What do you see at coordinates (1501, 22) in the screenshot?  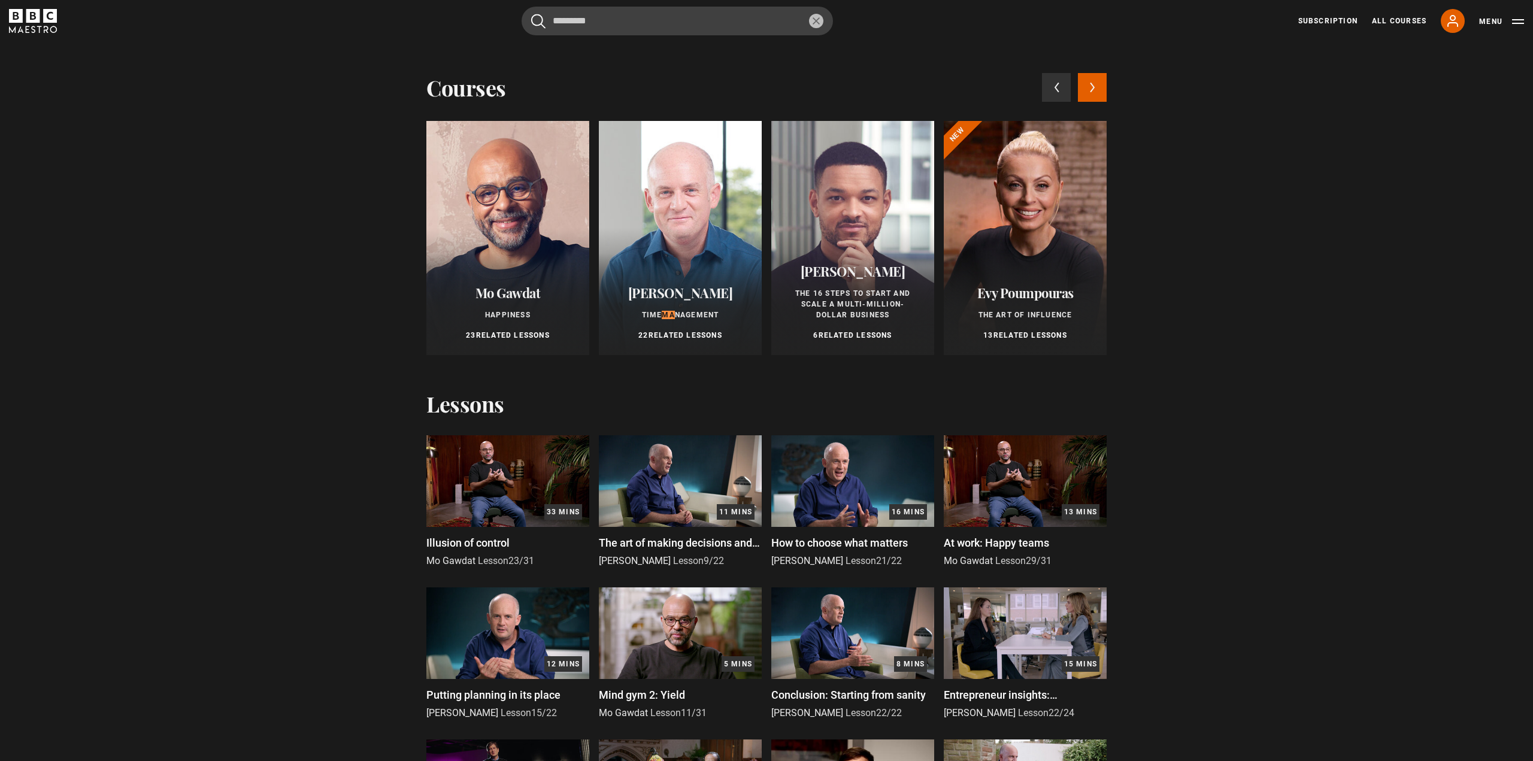 I see `button: Toggle navigation` at bounding box center [1501, 22].